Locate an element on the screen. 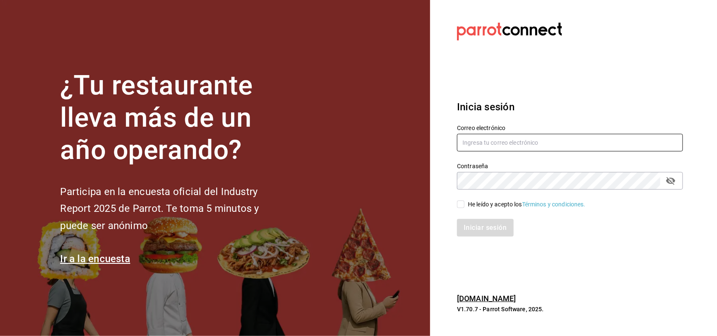  label: Contraseña is located at coordinates (570, 167).